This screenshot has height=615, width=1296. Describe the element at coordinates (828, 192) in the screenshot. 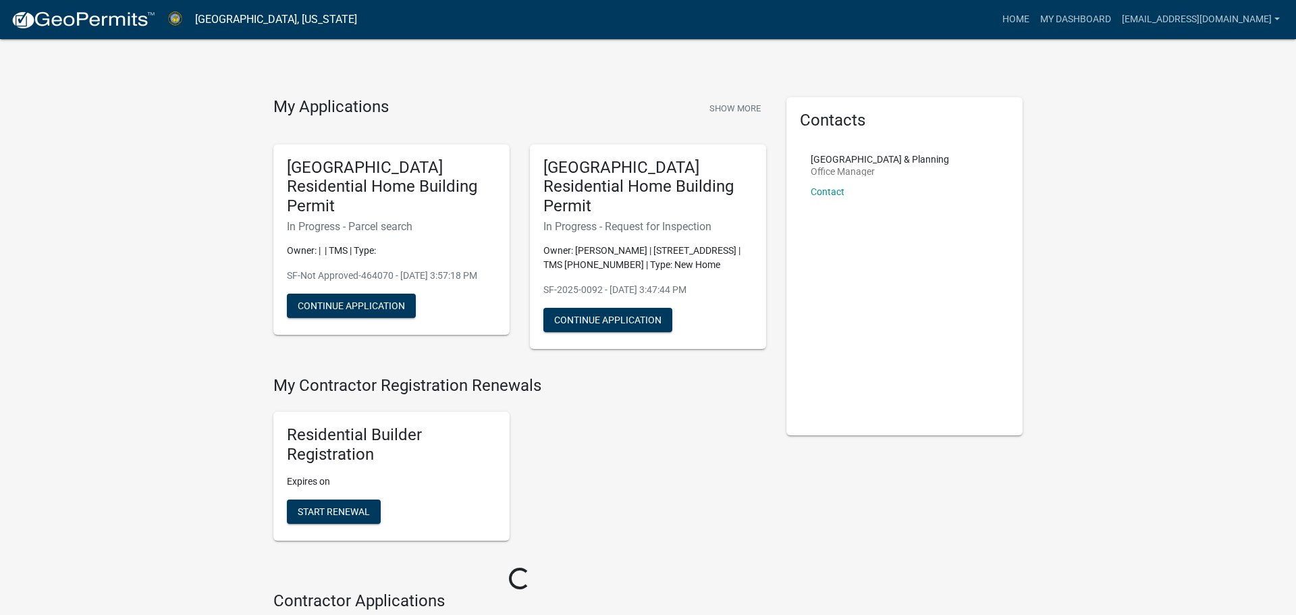

I see `a: Contact` at that location.